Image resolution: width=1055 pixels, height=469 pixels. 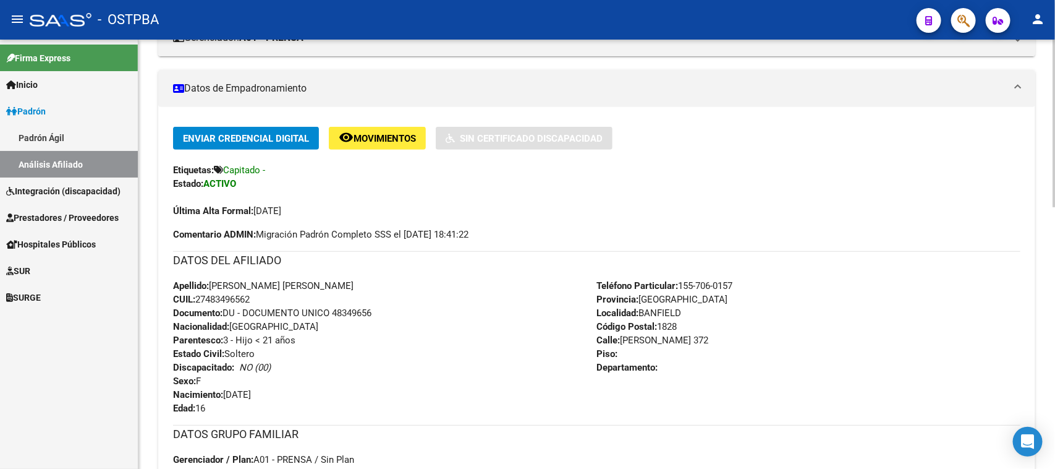 I want to click on mat-icon: person, so click(x=1038, y=19).